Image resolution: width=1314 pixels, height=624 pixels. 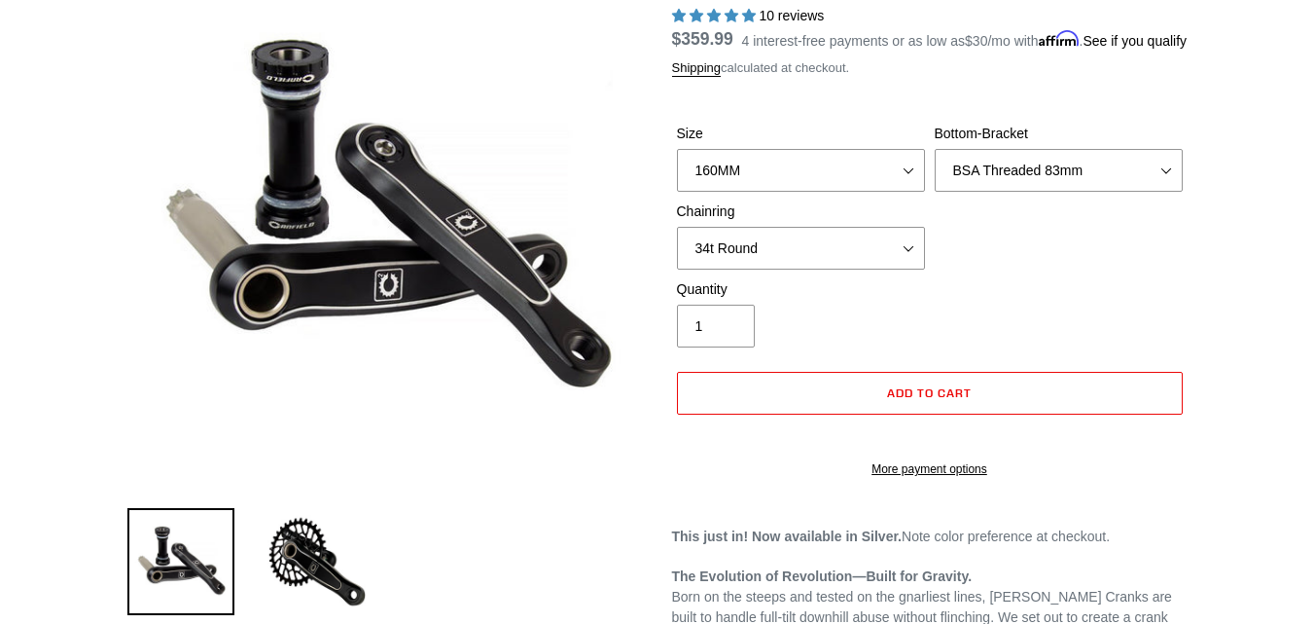 What do you see at coordinates (787, 536) in the screenshot?
I see `strong: This just in! Now available in Silver.` at bounding box center [787, 536].